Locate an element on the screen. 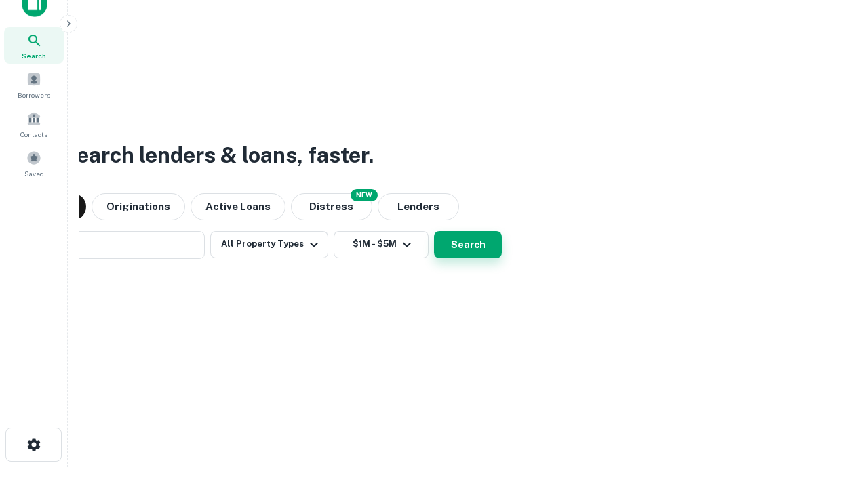  span: Search is located at coordinates (34, 56).